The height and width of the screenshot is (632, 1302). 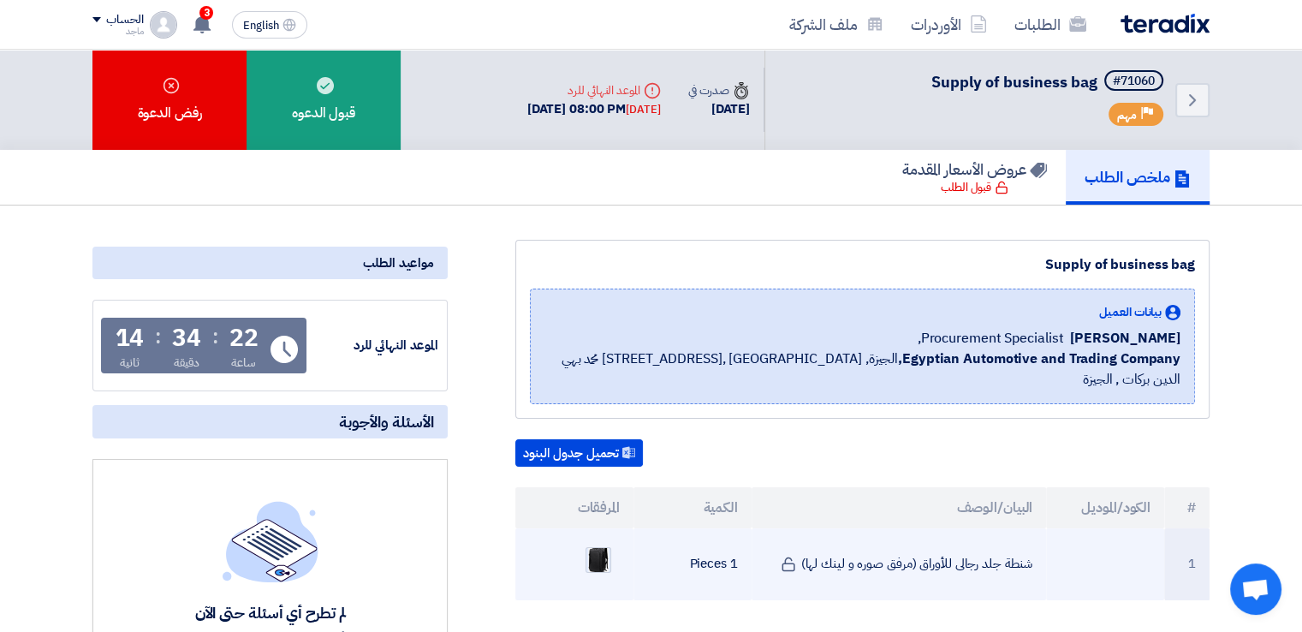 I want to click on a: الطلبات, so click(x=1051, y=24).